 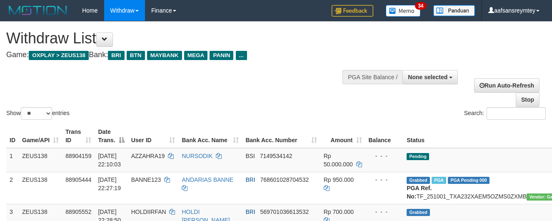 I want to click on th: Game/API: activate to sort column ascending, so click(x=40, y=136).